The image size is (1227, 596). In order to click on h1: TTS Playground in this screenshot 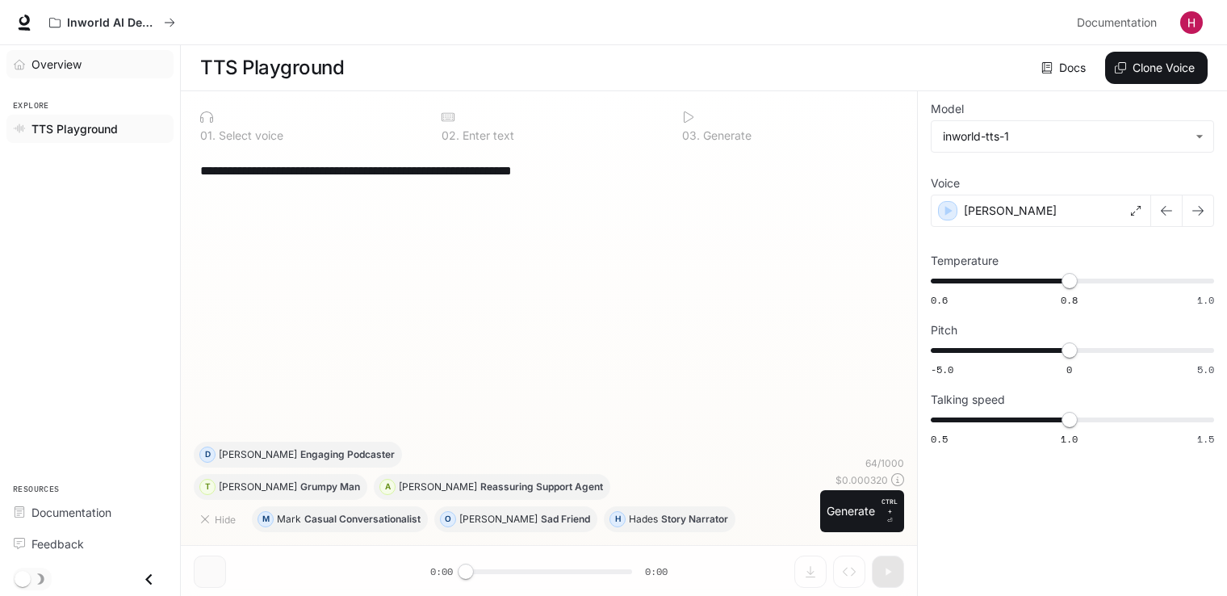, I will do `click(272, 68)`.